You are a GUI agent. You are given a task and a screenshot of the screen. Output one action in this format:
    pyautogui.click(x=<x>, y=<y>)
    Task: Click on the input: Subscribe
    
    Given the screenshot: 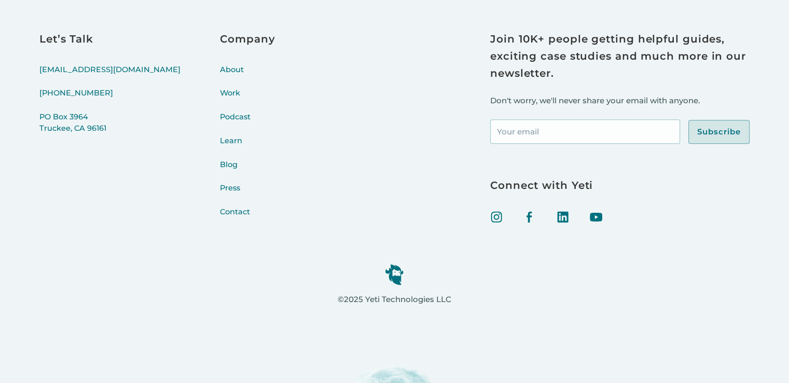 What is the action you would take?
    pyautogui.click(x=719, y=132)
    